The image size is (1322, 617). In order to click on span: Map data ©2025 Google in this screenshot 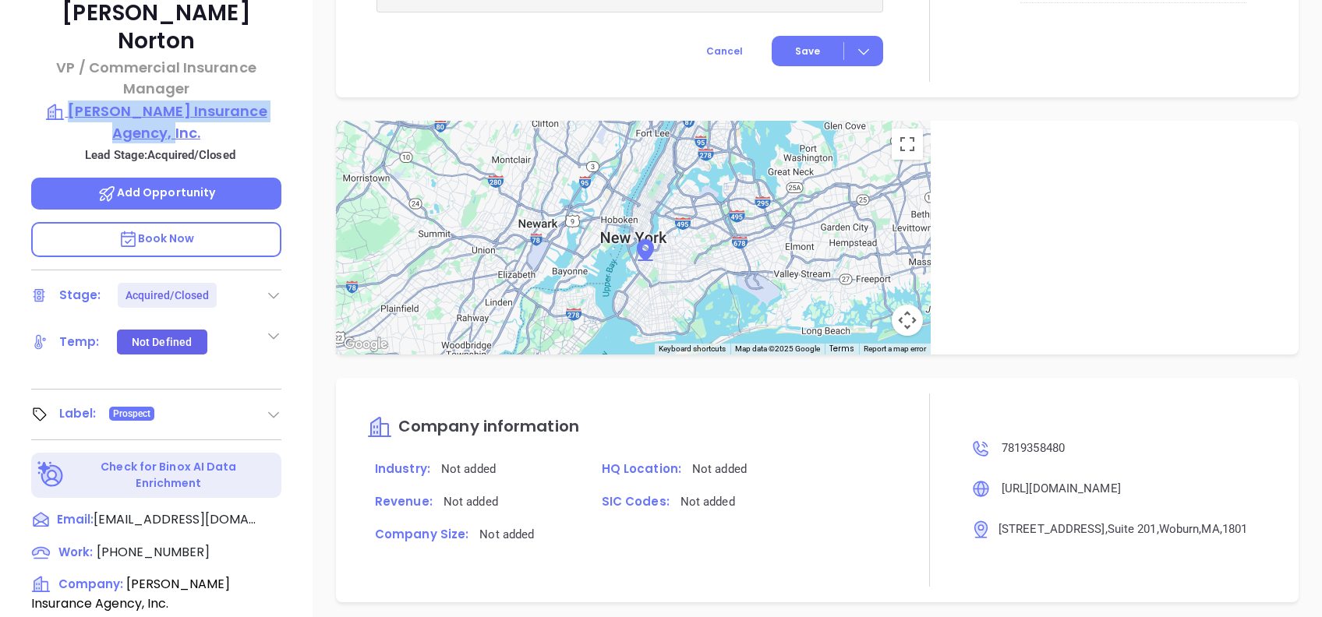, I will do `click(777, 348)`.